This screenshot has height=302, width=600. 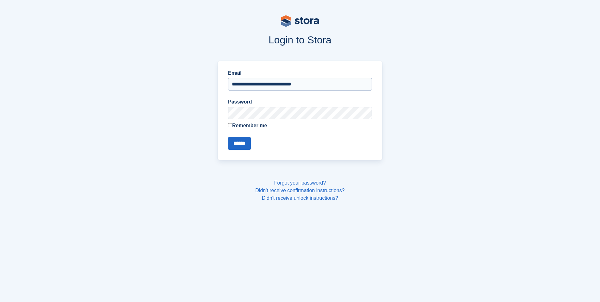 What do you see at coordinates (300, 182) in the screenshot?
I see `a: Forgot your password?` at bounding box center [300, 182].